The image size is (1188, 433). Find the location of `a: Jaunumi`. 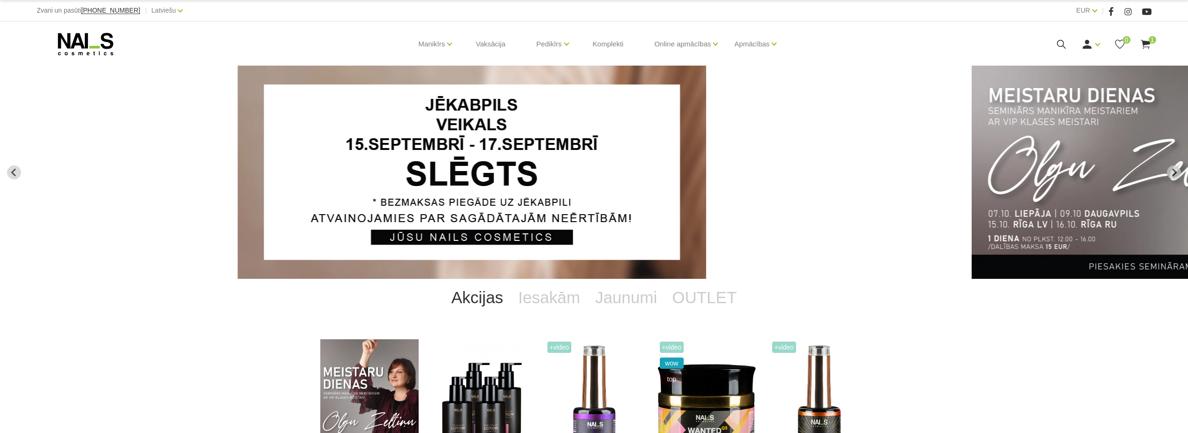

a: Jaunumi is located at coordinates (626, 297).